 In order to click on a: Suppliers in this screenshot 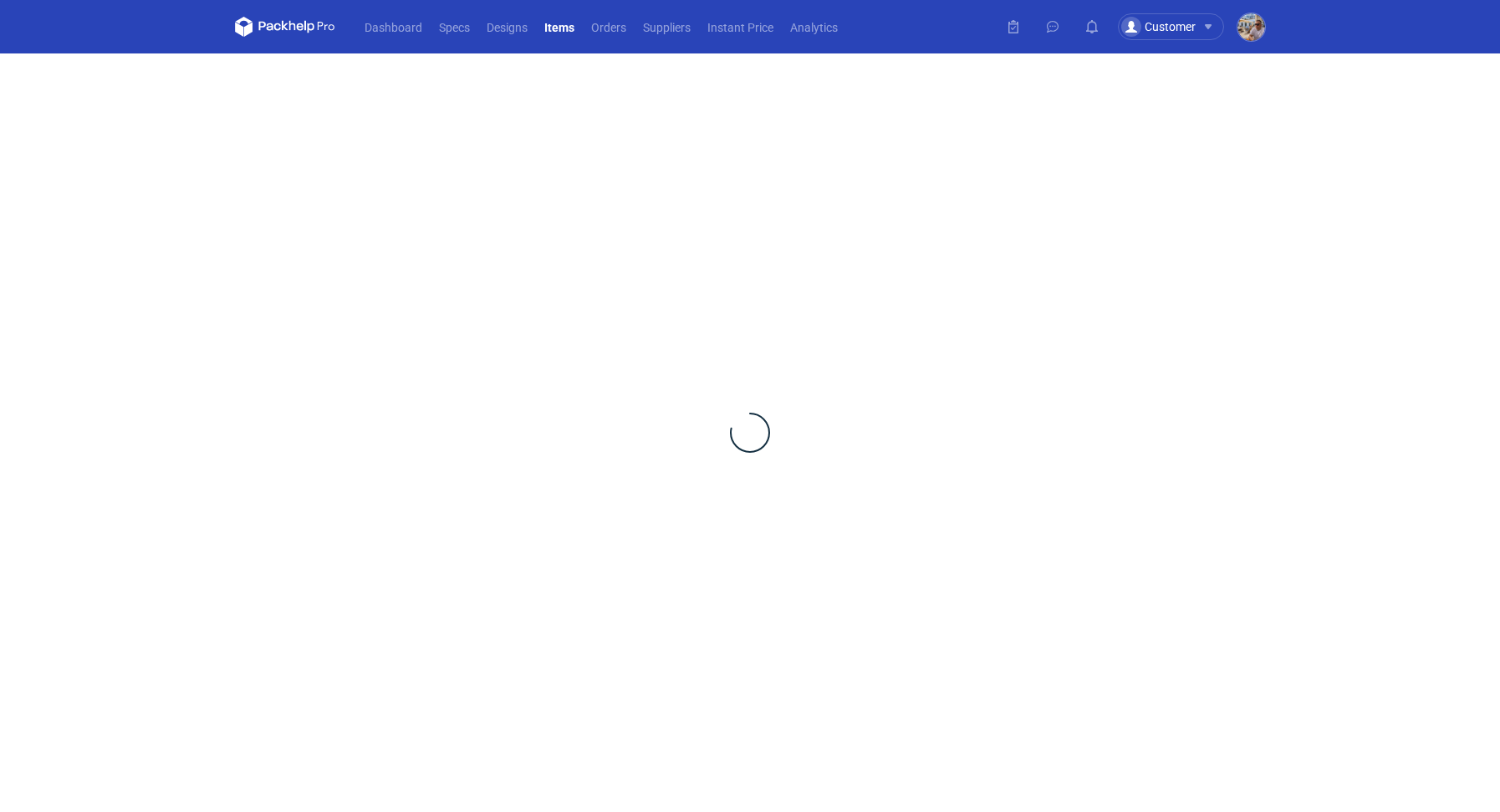, I will do `click(666, 26)`.